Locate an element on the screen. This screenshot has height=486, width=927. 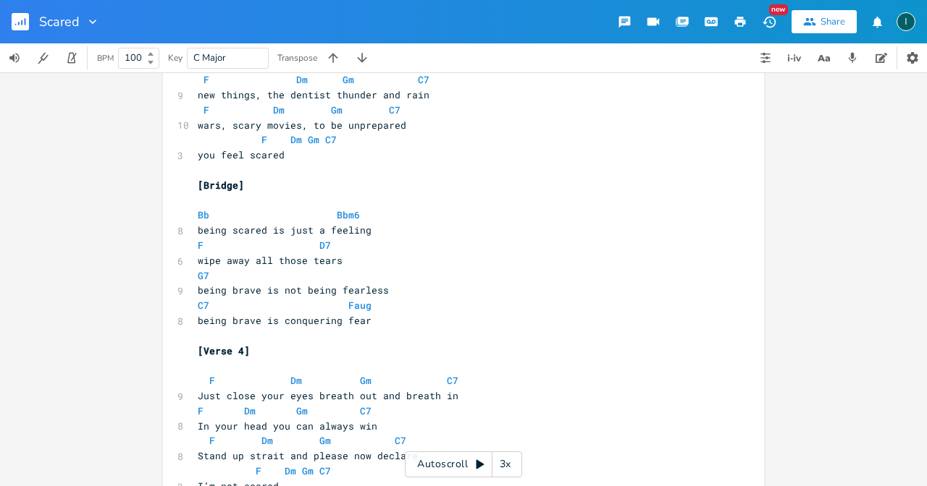
div: Autoscroll is located at coordinates (463, 465).